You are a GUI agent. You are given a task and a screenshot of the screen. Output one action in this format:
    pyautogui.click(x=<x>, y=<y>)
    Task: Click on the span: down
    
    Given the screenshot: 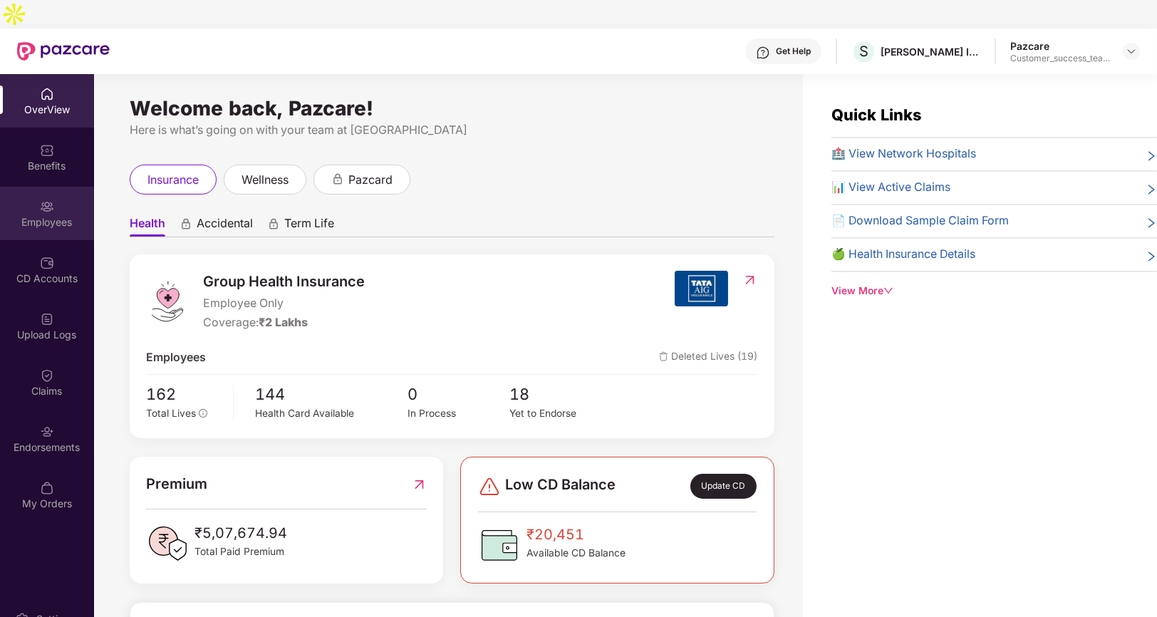 What is the action you would take?
    pyautogui.click(x=888, y=291)
    